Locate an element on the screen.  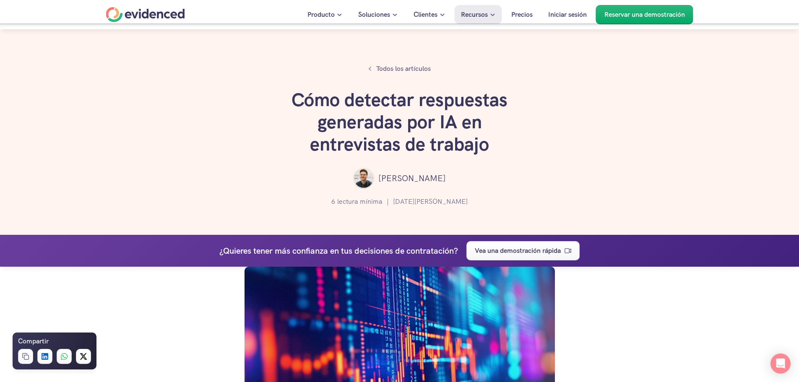
font: lectura mínima is located at coordinates (360, 201).